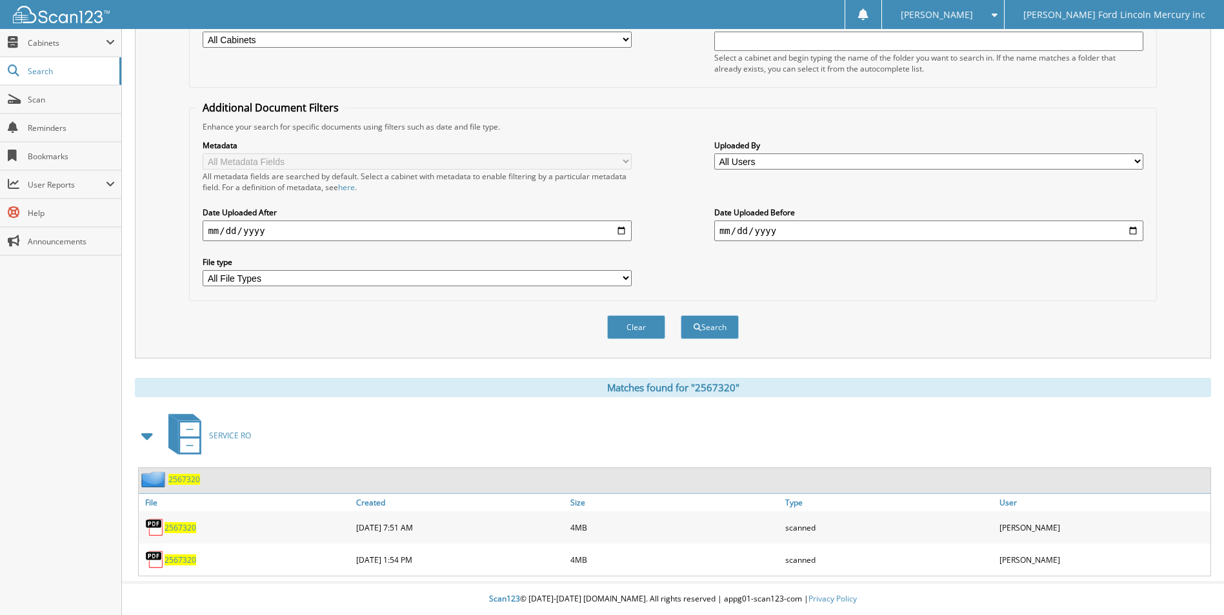  Describe the element at coordinates (417, 212) in the screenshot. I see `label: Date Uploaded After` at that location.